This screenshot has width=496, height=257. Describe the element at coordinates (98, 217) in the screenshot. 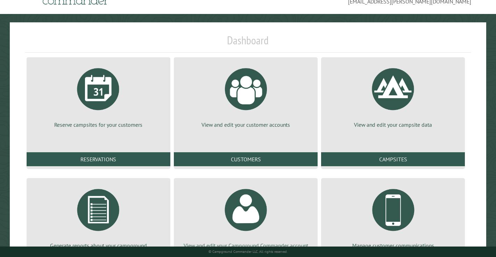

I see `a: Generate reports about your campground` at that location.